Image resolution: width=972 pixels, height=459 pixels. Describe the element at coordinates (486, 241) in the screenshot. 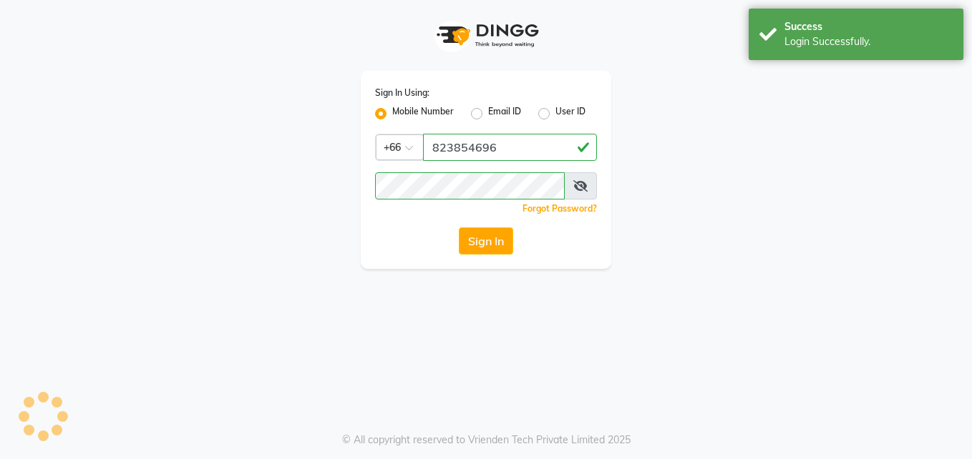

I see `button: Sign In` at that location.